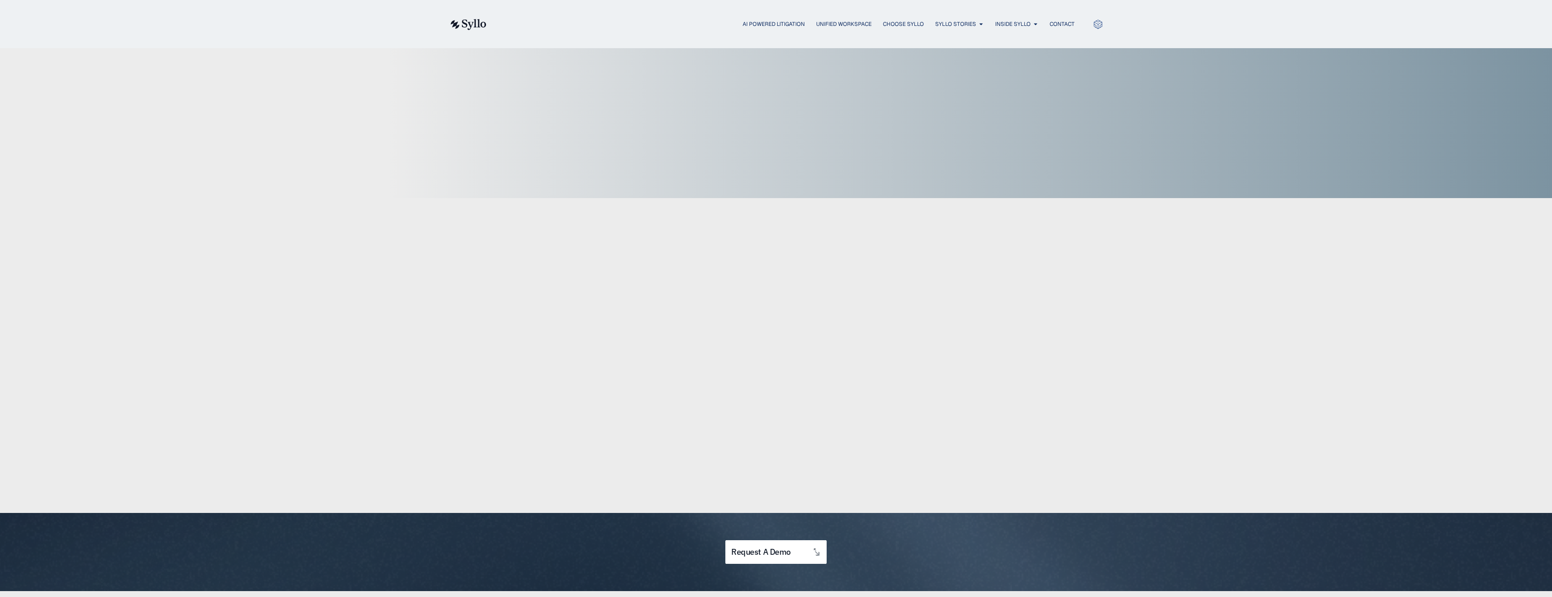 Image resolution: width=1552 pixels, height=597 pixels. I want to click on span: Contact, so click(1062, 24).